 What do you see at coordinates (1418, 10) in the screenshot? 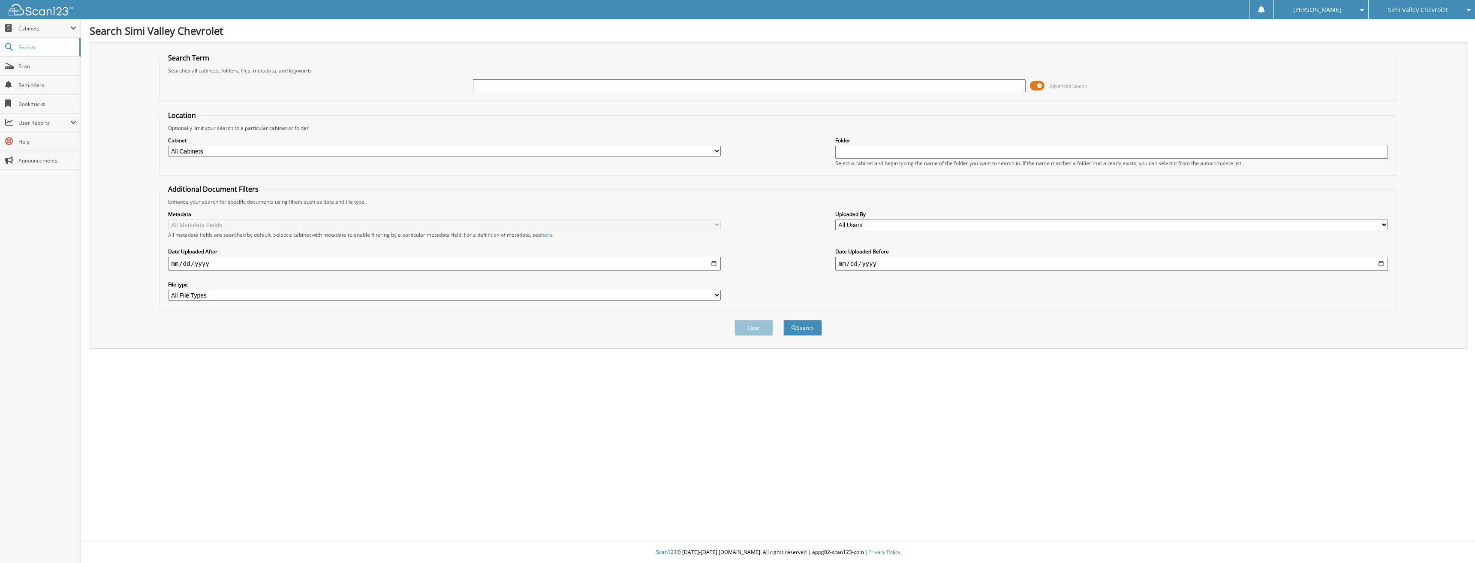
I see `span: Simi Valley Chevrolet` at bounding box center [1418, 10].